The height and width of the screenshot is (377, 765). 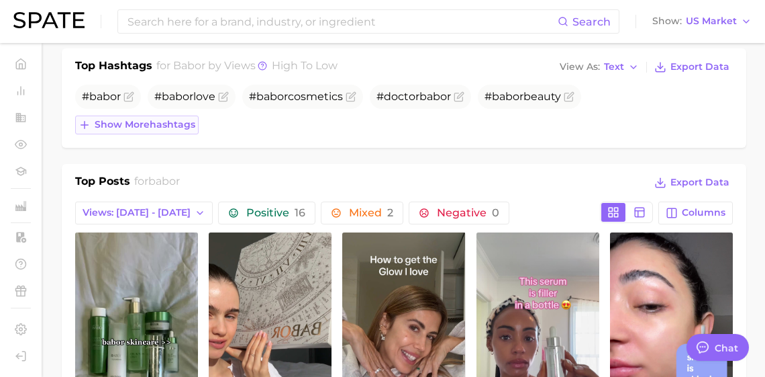 What do you see at coordinates (157, 183) in the screenshot?
I see `h2: for` at bounding box center [157, 183].